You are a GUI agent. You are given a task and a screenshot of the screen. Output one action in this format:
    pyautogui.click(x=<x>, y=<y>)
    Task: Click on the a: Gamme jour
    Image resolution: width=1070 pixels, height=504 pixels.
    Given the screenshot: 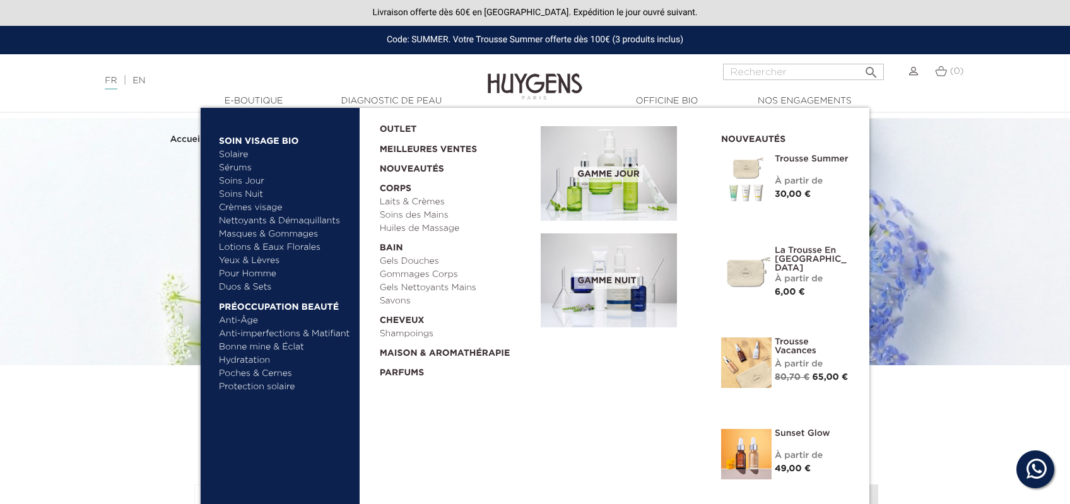 What is the action you would take?
    pyautogui.click(x=621, y=174)
    